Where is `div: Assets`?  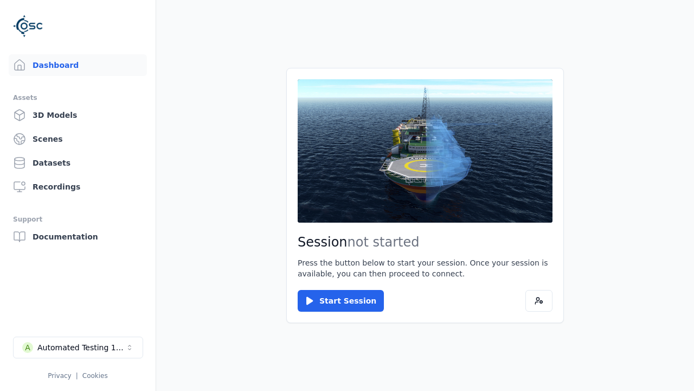
div: Assets is located at coordinates (78, 98).